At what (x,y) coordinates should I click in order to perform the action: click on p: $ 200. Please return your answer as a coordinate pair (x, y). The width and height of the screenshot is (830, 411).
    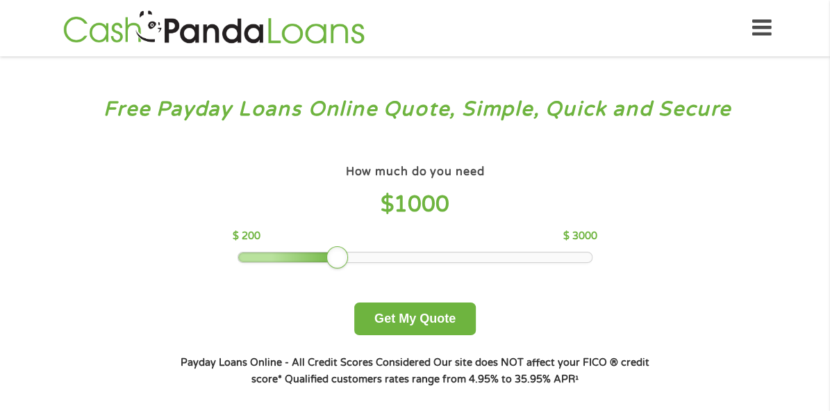
    Looking at the image, I should click on (247, 236).